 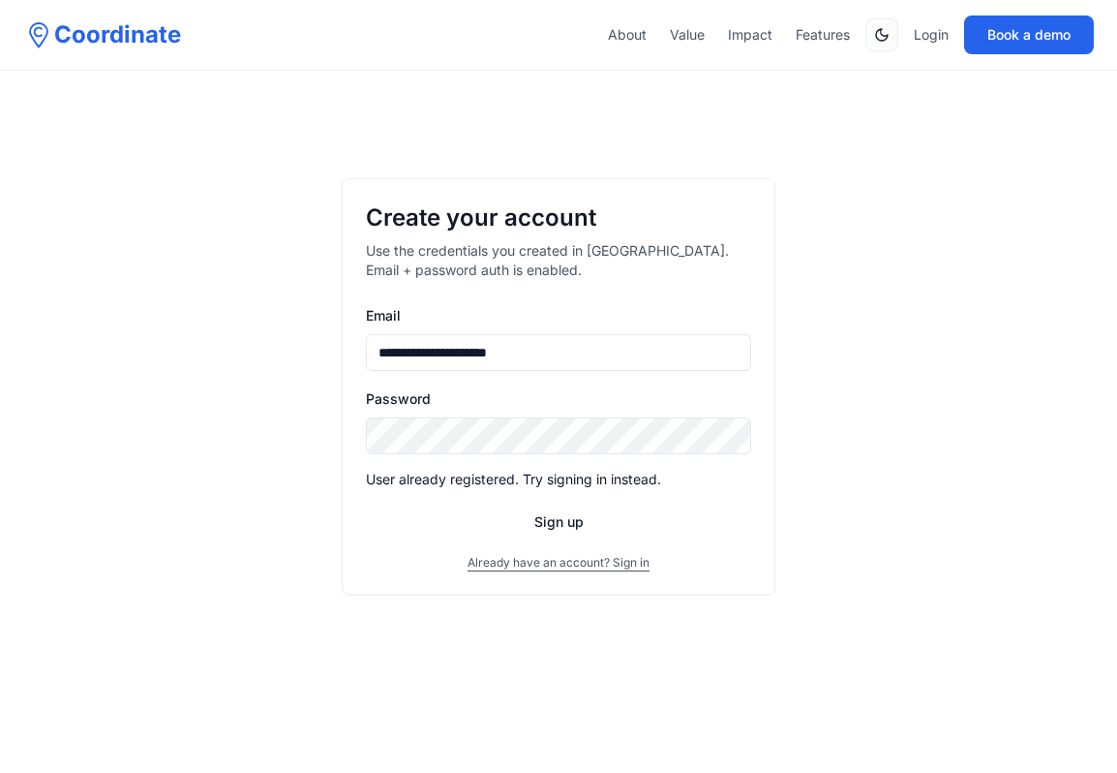 What do you see at coordinates (687, 35) in the screenshot?
I see `a: Value` at bounding box center [687, 35].